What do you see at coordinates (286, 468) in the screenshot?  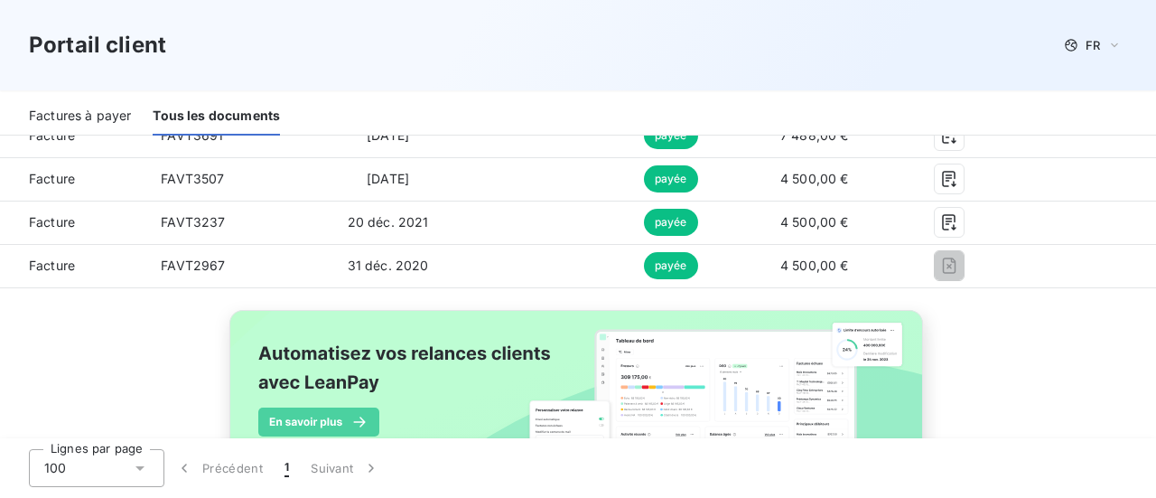 I see `button: 1` at bounding box center [286, 468].